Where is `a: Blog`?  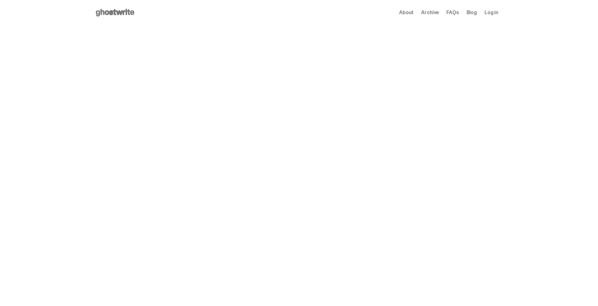
a: Blog is located at coordinates (472, 13).